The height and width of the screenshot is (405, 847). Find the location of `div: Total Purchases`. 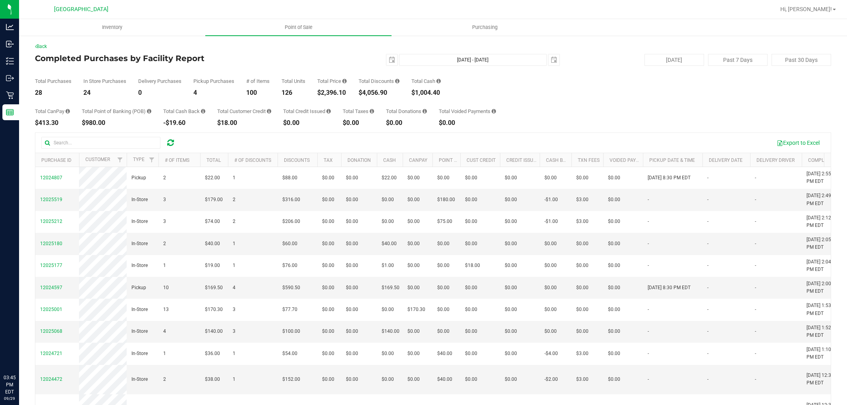

div: Total Purchases is located at coordinates (53, 81).